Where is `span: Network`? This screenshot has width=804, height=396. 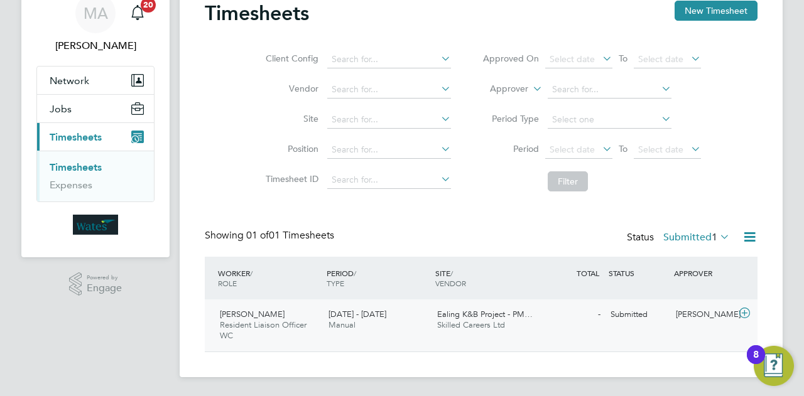
span: Network is located at coordinates (69, 80).